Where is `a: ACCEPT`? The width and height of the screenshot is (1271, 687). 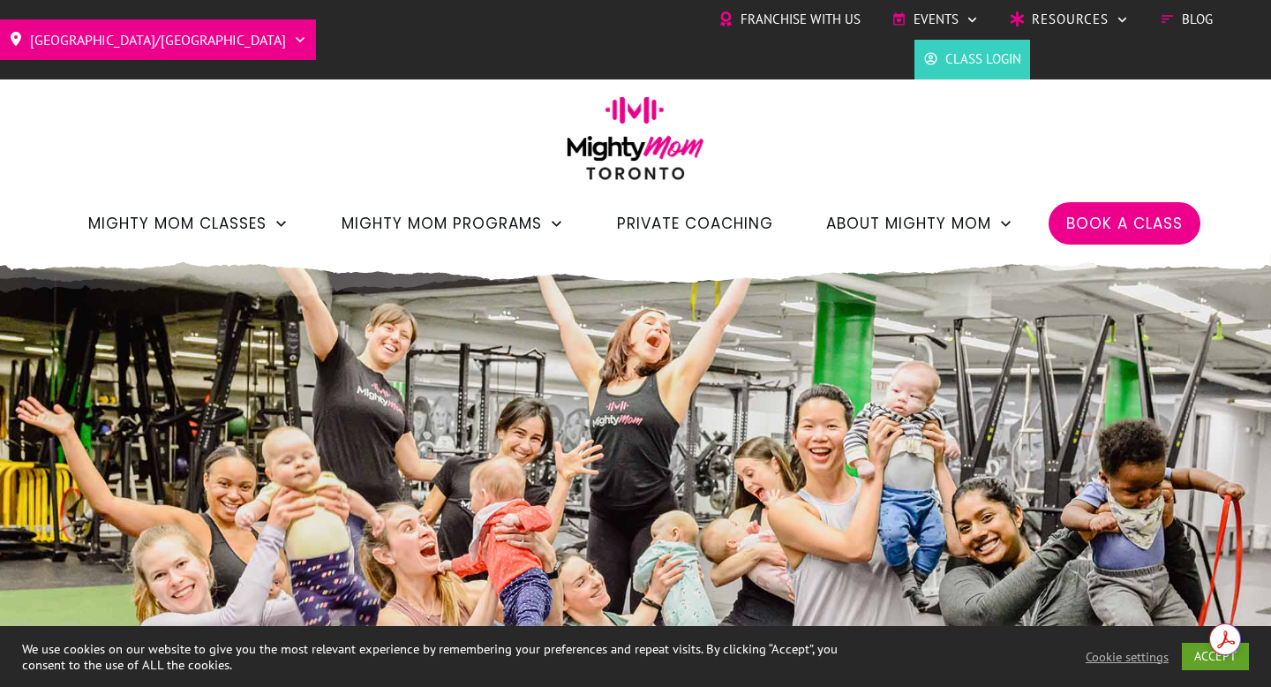
a: ACCEPT is located at coordinates (1215, 656).